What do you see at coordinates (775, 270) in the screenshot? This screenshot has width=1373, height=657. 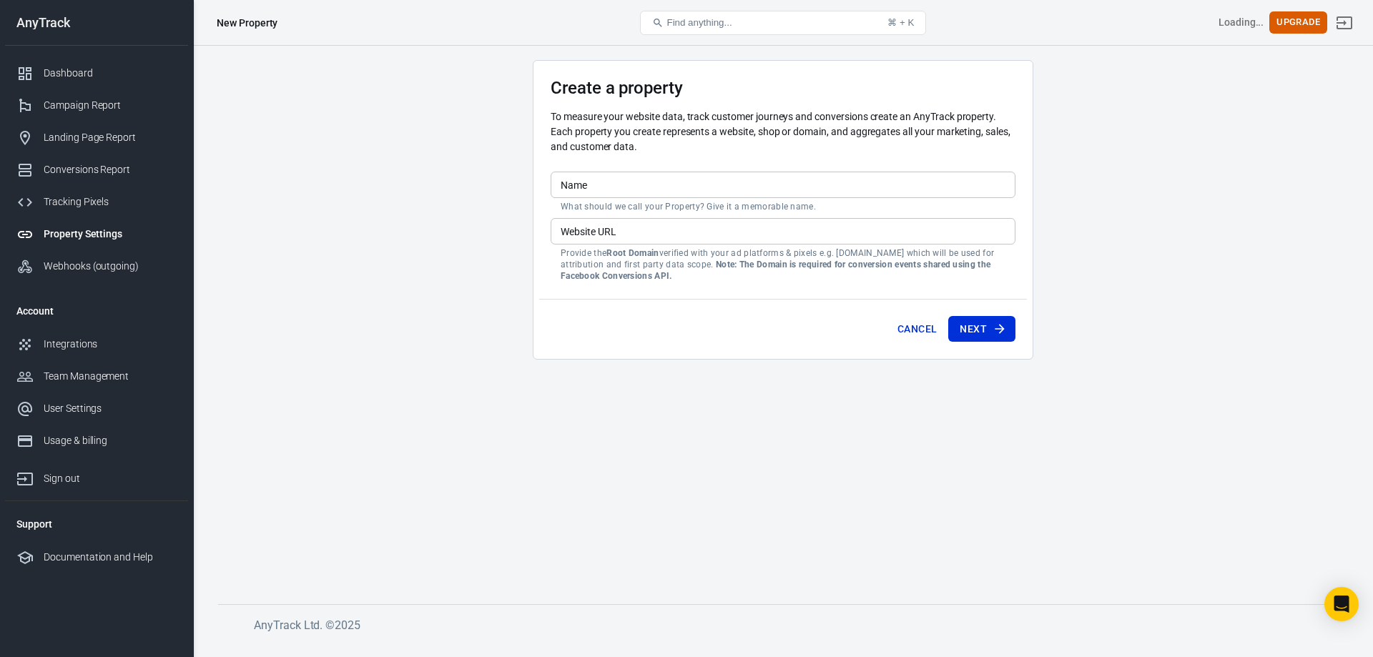 I see `strong: Note: The Domain is required for conversion events shared using the Facebook Conversions API.` at bounding box center [775, 270].